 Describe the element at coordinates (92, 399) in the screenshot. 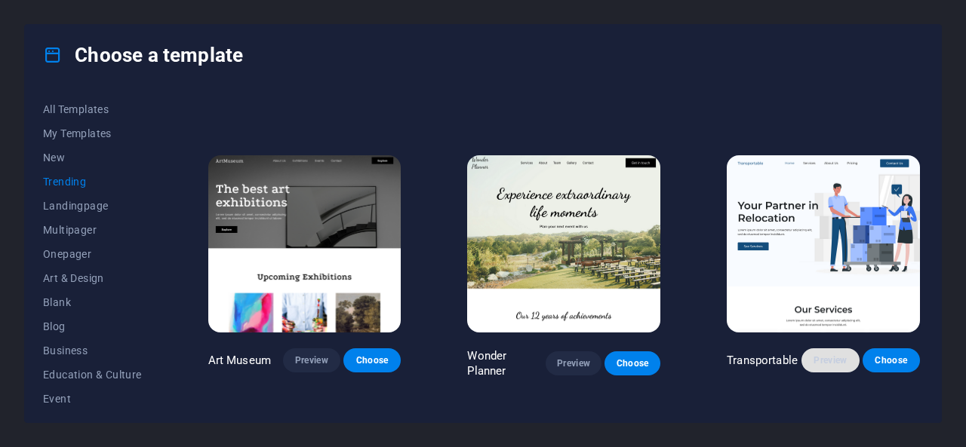

I see `span: Event` at that location.